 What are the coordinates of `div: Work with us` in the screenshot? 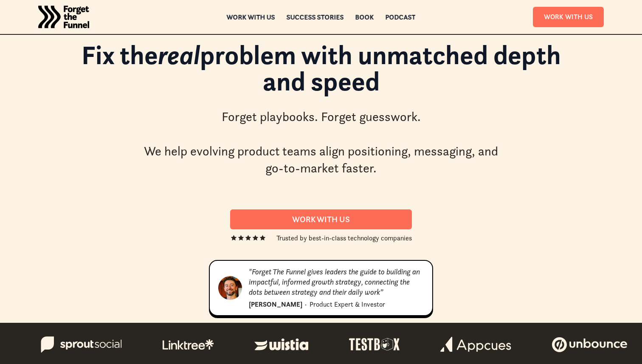 It's located at (251, 17).